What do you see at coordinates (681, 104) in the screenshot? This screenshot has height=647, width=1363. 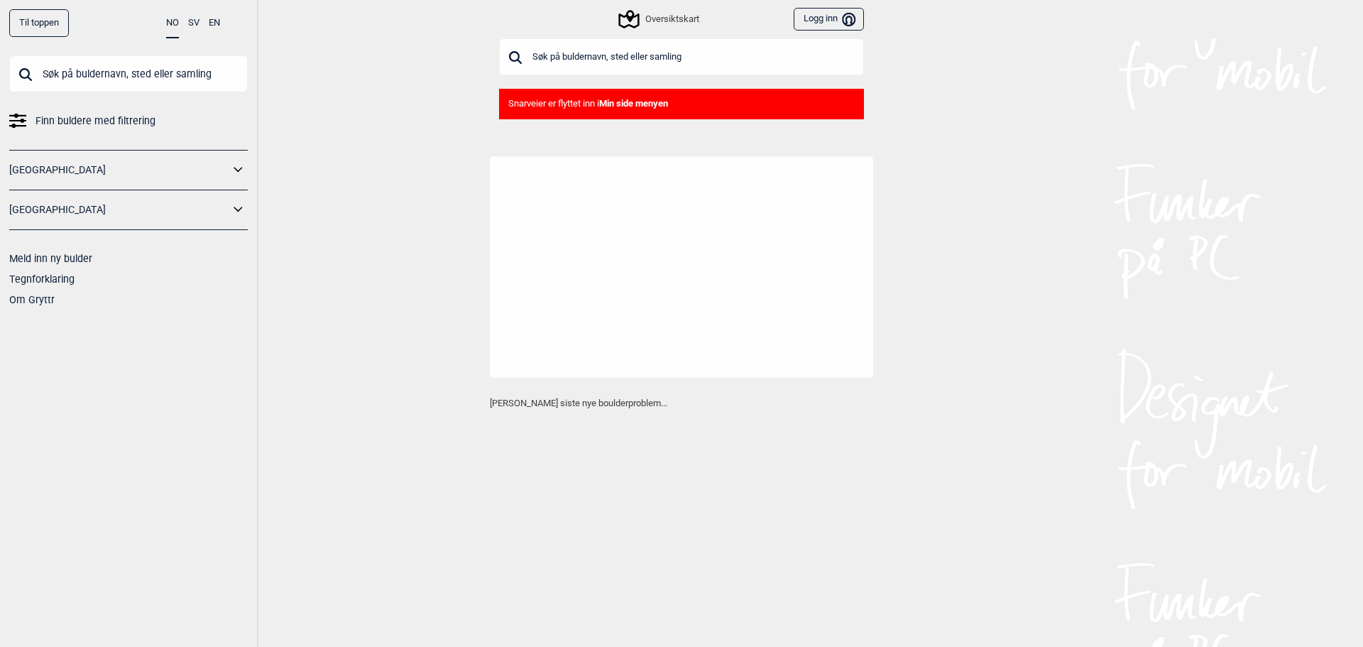 I see `div: Snarveier er flyttet inn i` at bounding box center [681, 104].